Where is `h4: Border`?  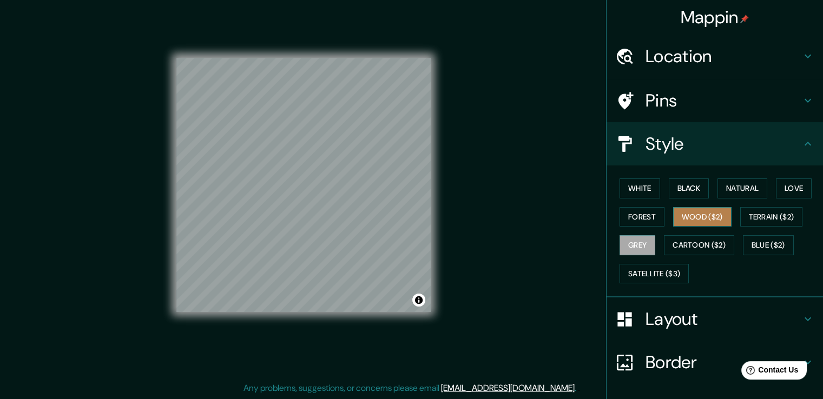
h4: Border is located at coordinates (724, 363).